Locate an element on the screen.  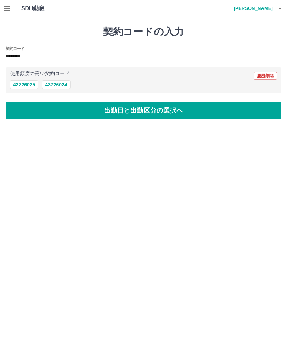
button: 出勤日と出勤区分の選択へ is located at coordinates (143, 110).